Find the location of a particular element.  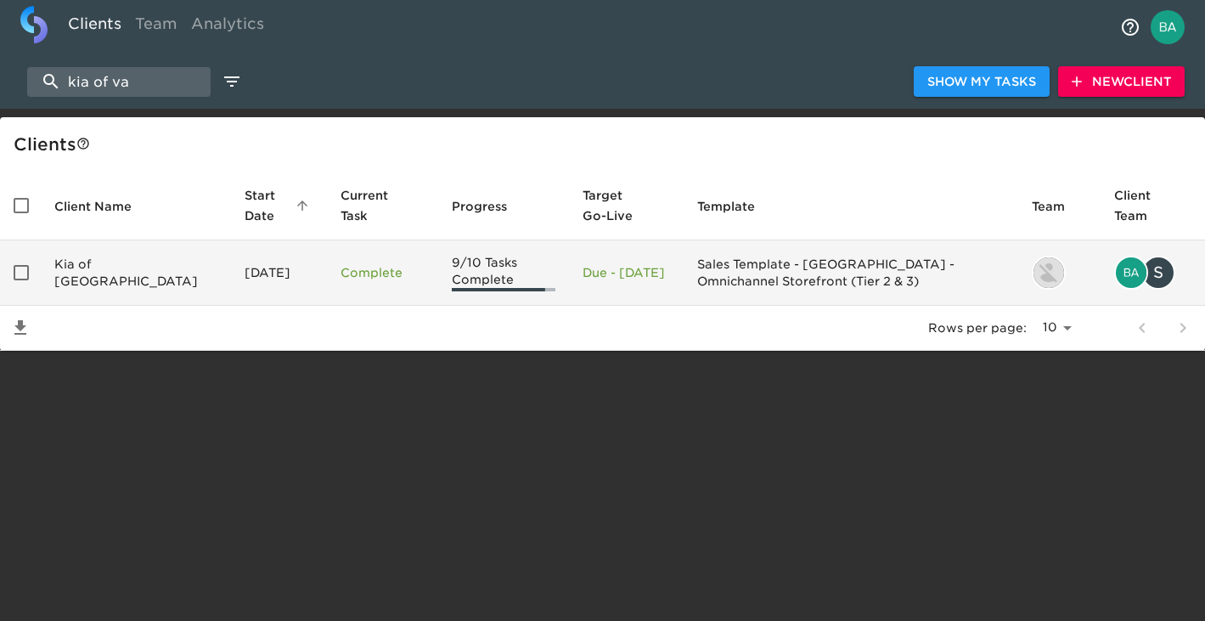

div: Client s is located at coordinates (606, 144).